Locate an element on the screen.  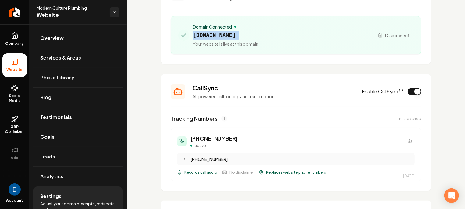
a: Photo Library is located at coordinates (78, 78).